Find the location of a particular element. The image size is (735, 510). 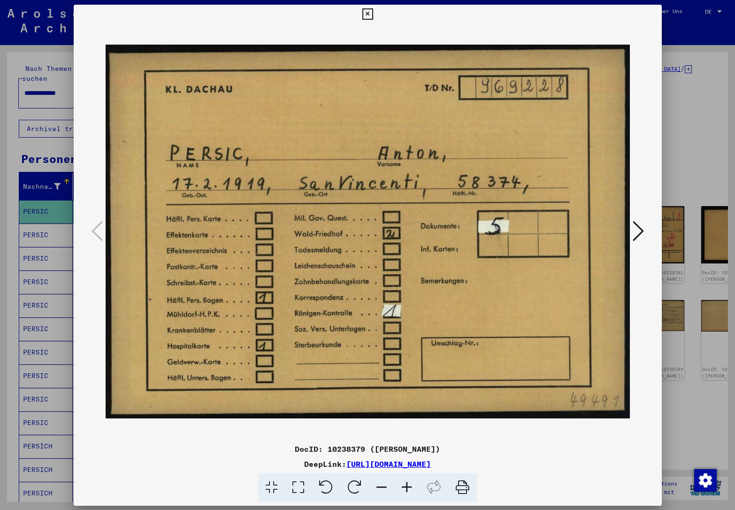

div: Zustimmung ändern is located at coordinates (705, 480).